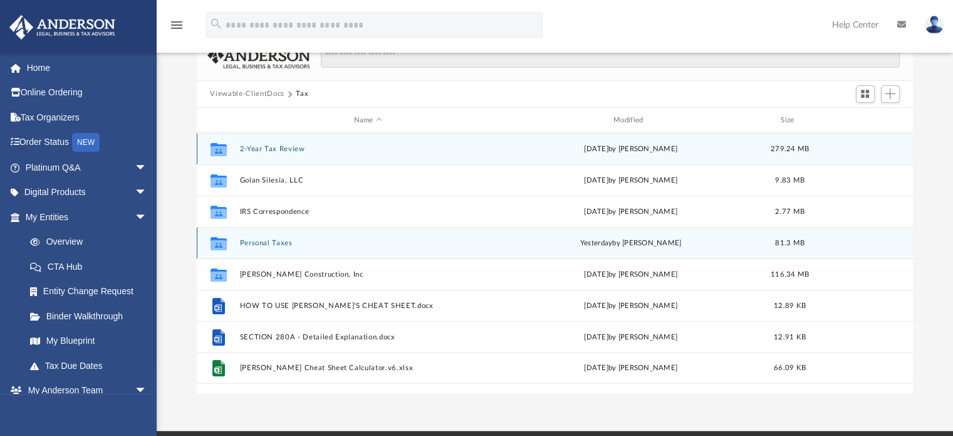 The width and height of the screenshot is (953, 436). What do you see at coordinates (177, 25) in the screenshot?
I see `i: menu` at bounding box center [177, 25].